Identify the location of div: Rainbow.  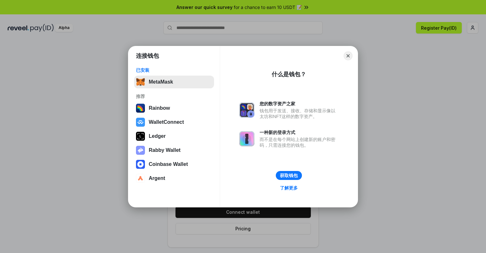
(159, 108).